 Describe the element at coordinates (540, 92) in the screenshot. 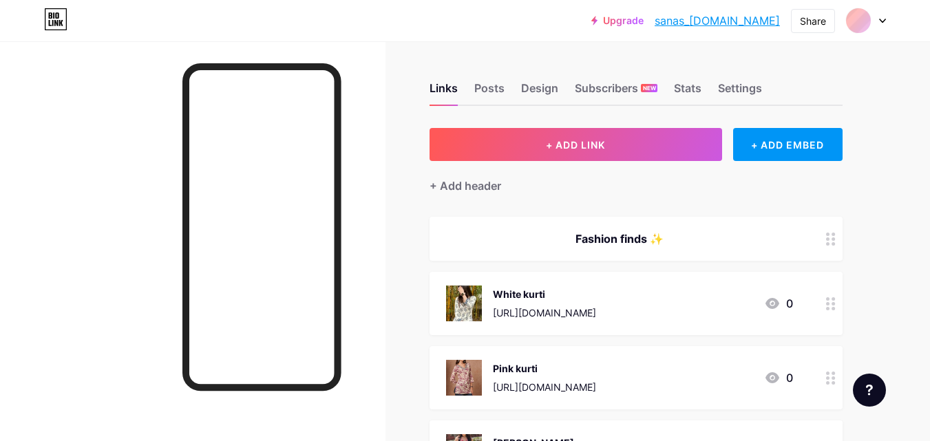

I see `div: Design` at that location.